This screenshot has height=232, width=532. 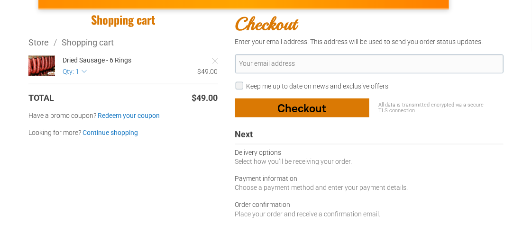 I want to click on div: Order confirmation, so click(x=369, y=205).